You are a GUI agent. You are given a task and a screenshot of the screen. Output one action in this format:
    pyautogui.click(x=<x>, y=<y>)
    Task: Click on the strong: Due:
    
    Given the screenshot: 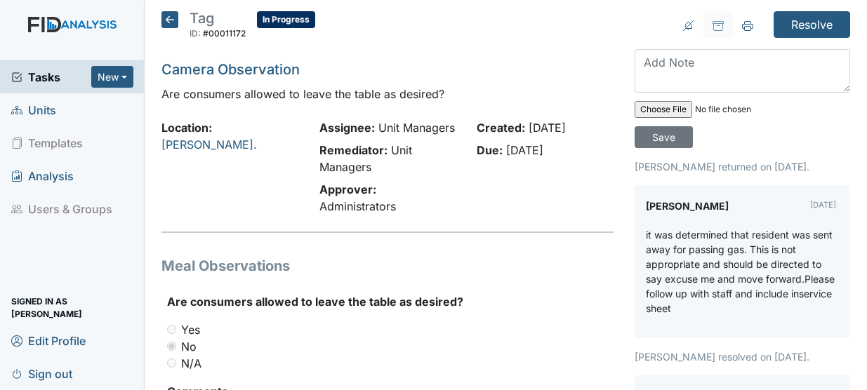 What is the action you would take?
    pyautogui.click(x=489, y=150)
    